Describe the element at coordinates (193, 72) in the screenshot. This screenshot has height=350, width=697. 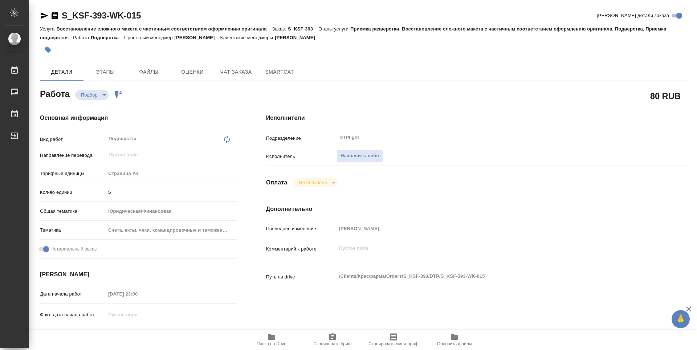
I see `span: Оценки` at that location.